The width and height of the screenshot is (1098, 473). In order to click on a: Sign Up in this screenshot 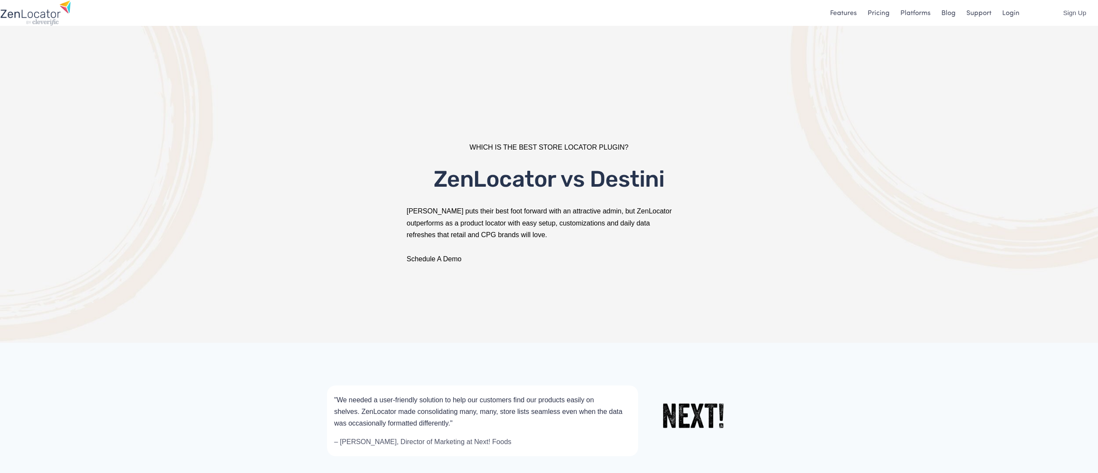, I will do `click(1074, 13)`.